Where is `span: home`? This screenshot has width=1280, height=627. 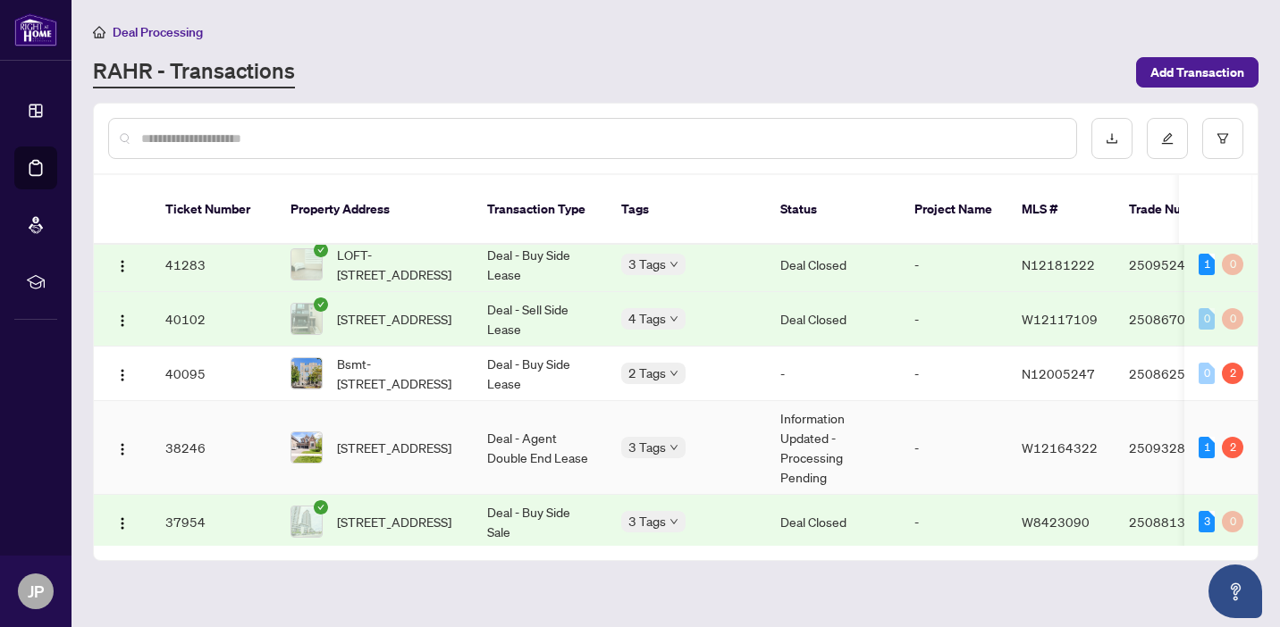 span: home is located at coordinates (99, 32).